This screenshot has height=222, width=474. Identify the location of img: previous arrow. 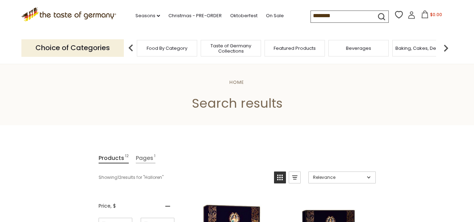
(131, 48).